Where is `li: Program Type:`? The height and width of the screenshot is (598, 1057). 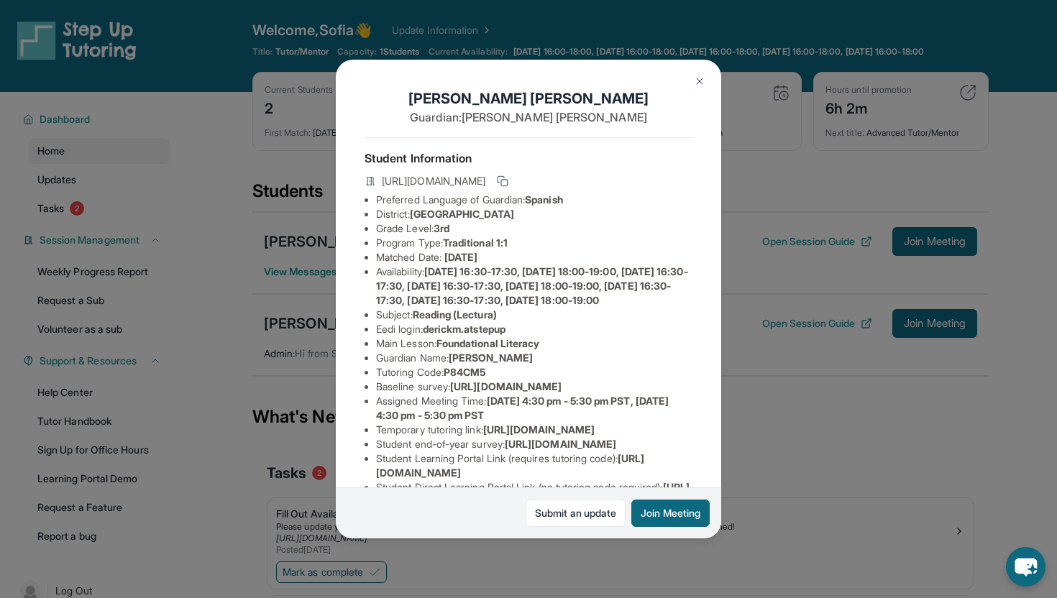
li: Program Type: is located at coordinates (534, 243).